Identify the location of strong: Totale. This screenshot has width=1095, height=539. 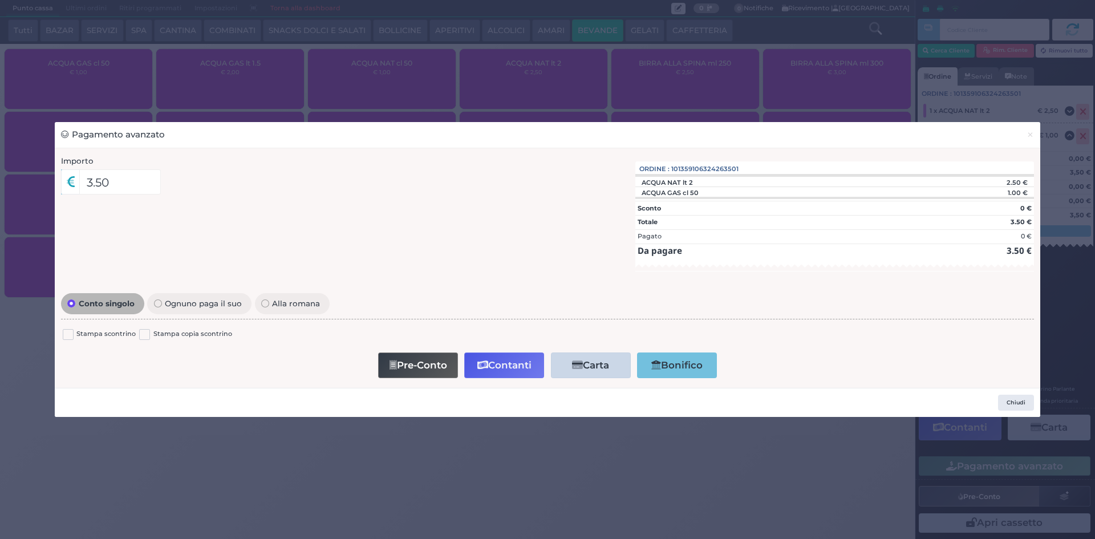
(647, 222).